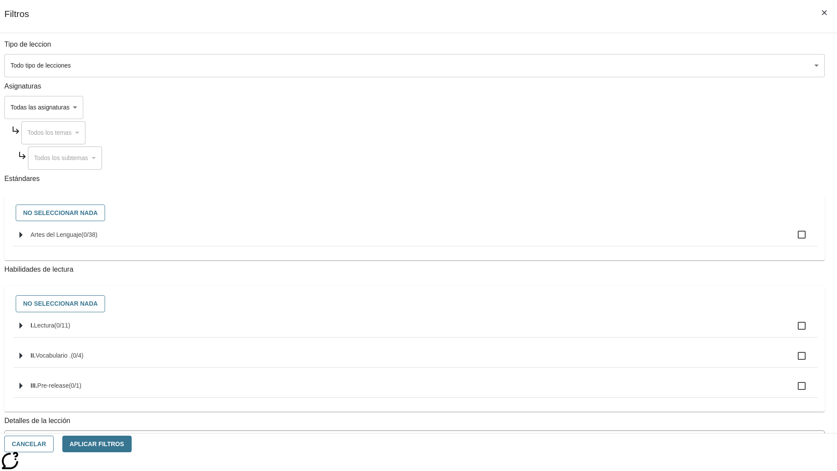  What do you see at coordinates (415, 269) in the screenshot?
I see `p: Habilidades de lectura` at bounding box center [415, 269].